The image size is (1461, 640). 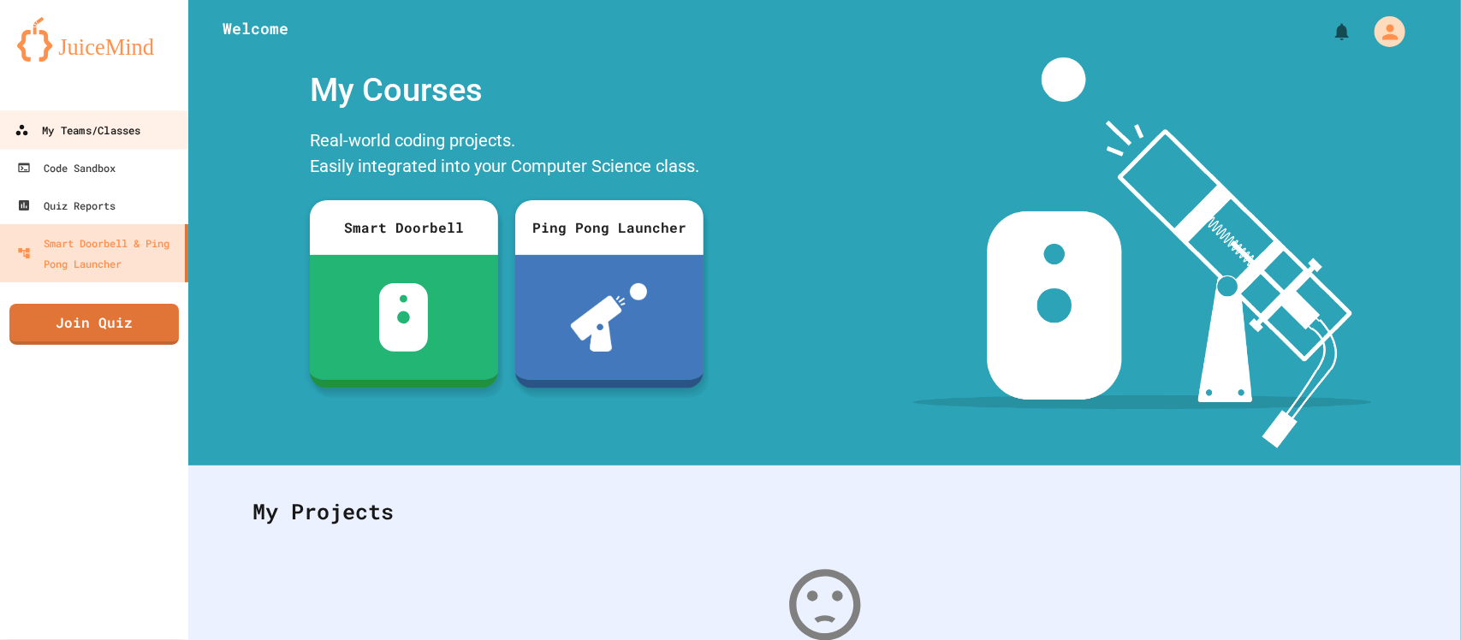 I want to click on img: banner-image-my-projects.png, so click(x=1143, y=253).